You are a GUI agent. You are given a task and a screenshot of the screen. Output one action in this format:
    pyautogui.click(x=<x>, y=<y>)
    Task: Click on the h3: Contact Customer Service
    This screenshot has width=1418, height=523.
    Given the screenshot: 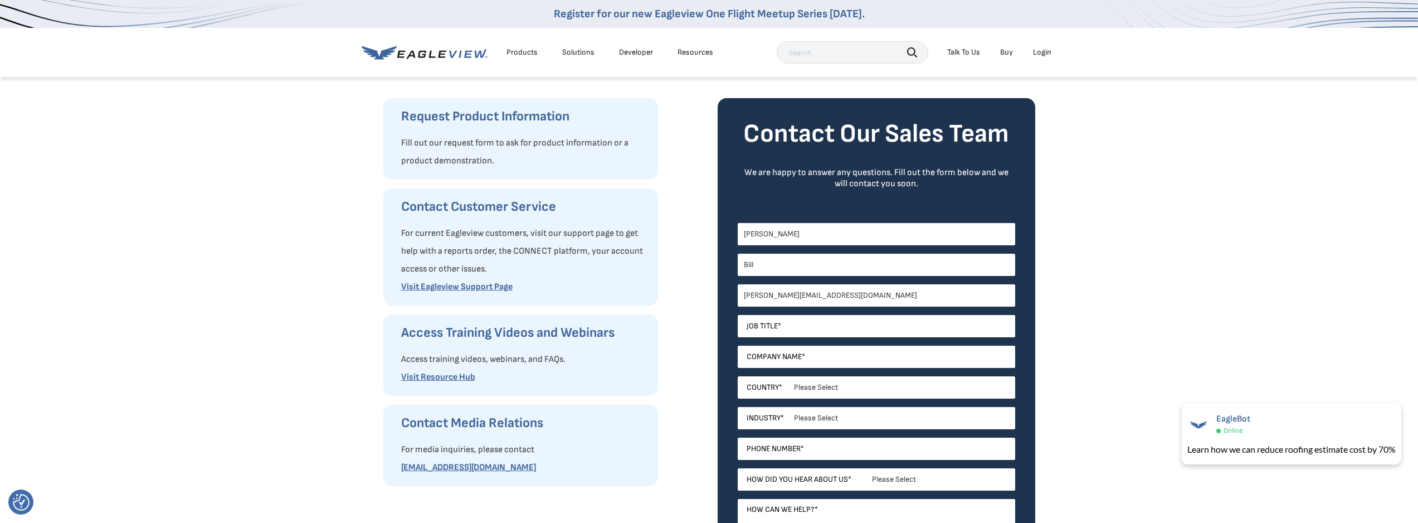 What is the action you would take?
    pyautogui.click(x=524, y=207)
    